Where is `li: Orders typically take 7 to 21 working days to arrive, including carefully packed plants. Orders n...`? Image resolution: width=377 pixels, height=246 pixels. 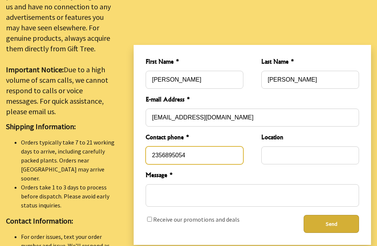 li: Orders typically take 7 to 21 working days to arrive, including carefully packed plants. Orders n... is located at coordinates (68, 160).